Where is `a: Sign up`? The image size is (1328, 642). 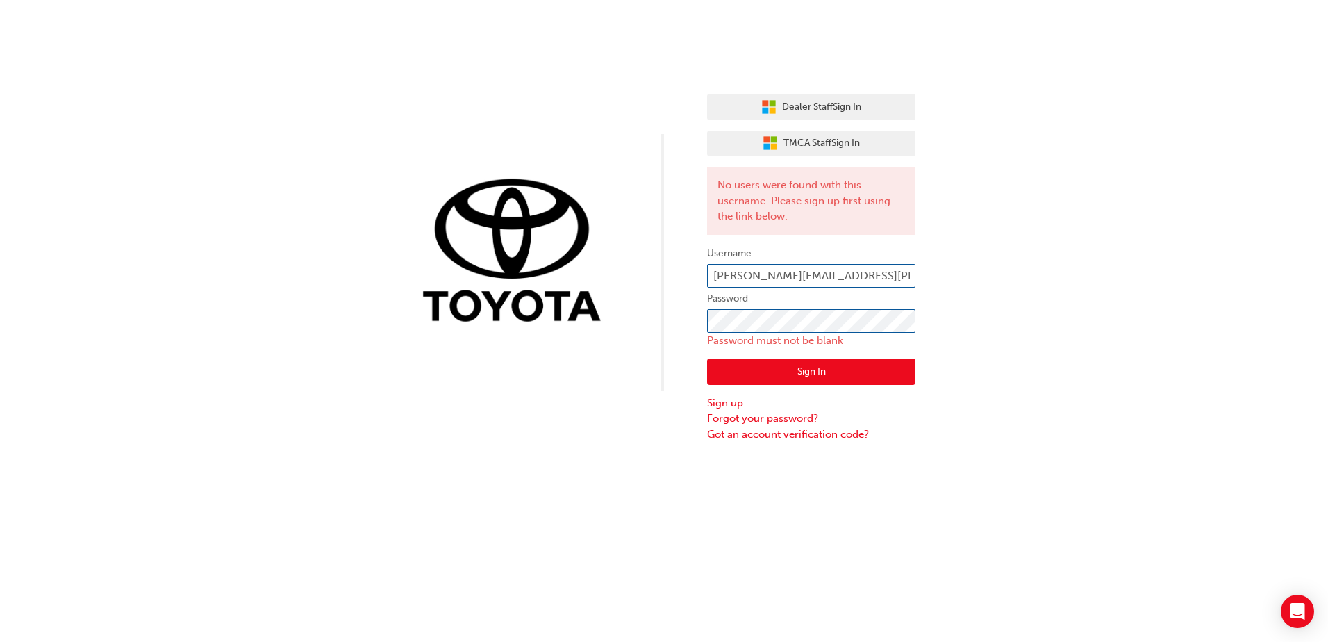
a: Sign up is located at coordinates (811, 403).